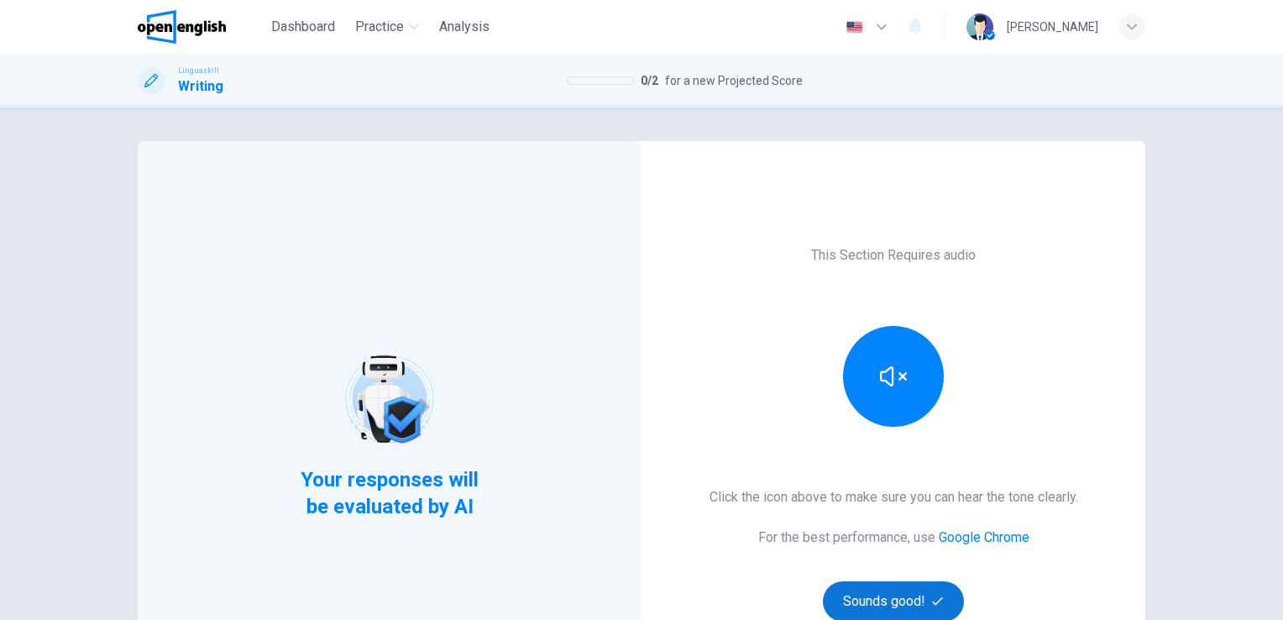 This screenshot has width=1283, height=620. What do you see at coordinates (198, 71) in the screenshot?
I see `span: Linguaskill` at bounding box center [198, 71].